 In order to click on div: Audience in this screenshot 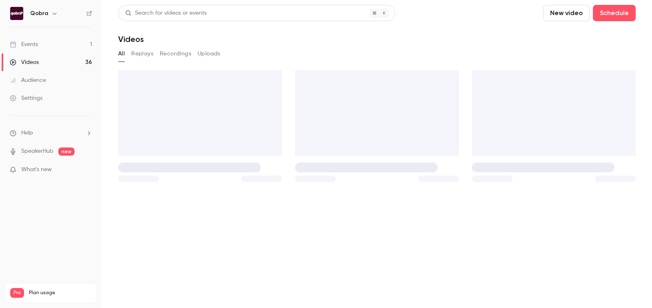, I will do `click(28, 80)`.